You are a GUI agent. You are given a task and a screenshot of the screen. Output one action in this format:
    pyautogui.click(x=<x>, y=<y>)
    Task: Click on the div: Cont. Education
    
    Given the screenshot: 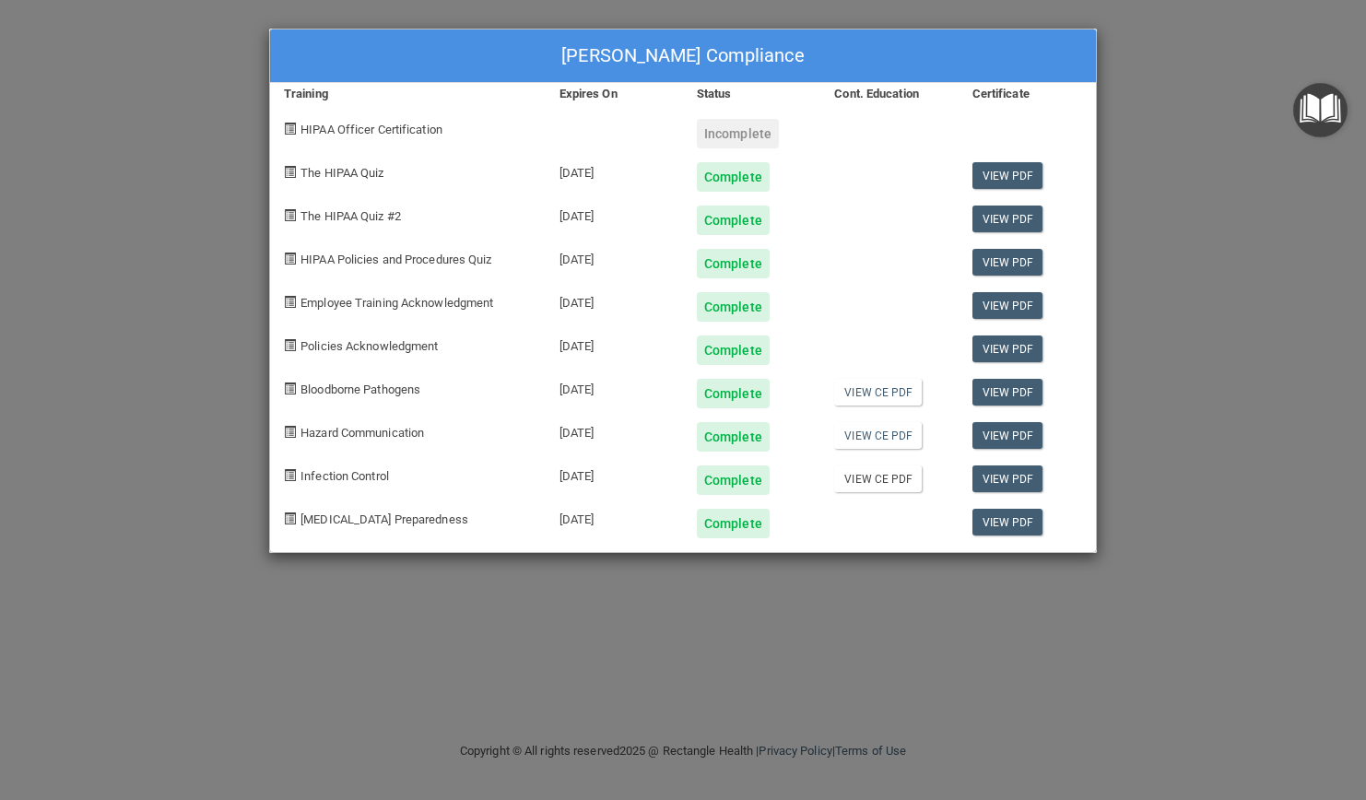 What is the action you would take?
    pyautogui.click(x=889, y=94)
    